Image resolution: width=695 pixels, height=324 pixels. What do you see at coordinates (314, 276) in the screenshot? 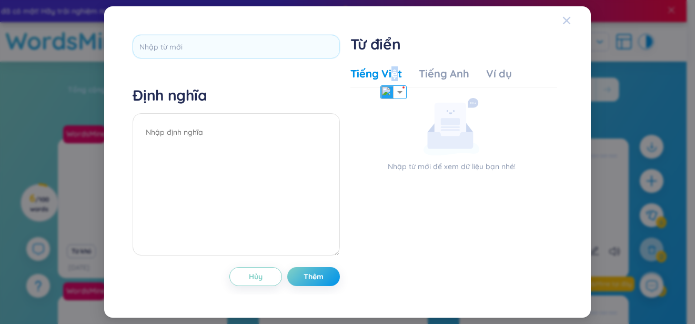
I see `span: Thêm` at bounding box center [314, 276].